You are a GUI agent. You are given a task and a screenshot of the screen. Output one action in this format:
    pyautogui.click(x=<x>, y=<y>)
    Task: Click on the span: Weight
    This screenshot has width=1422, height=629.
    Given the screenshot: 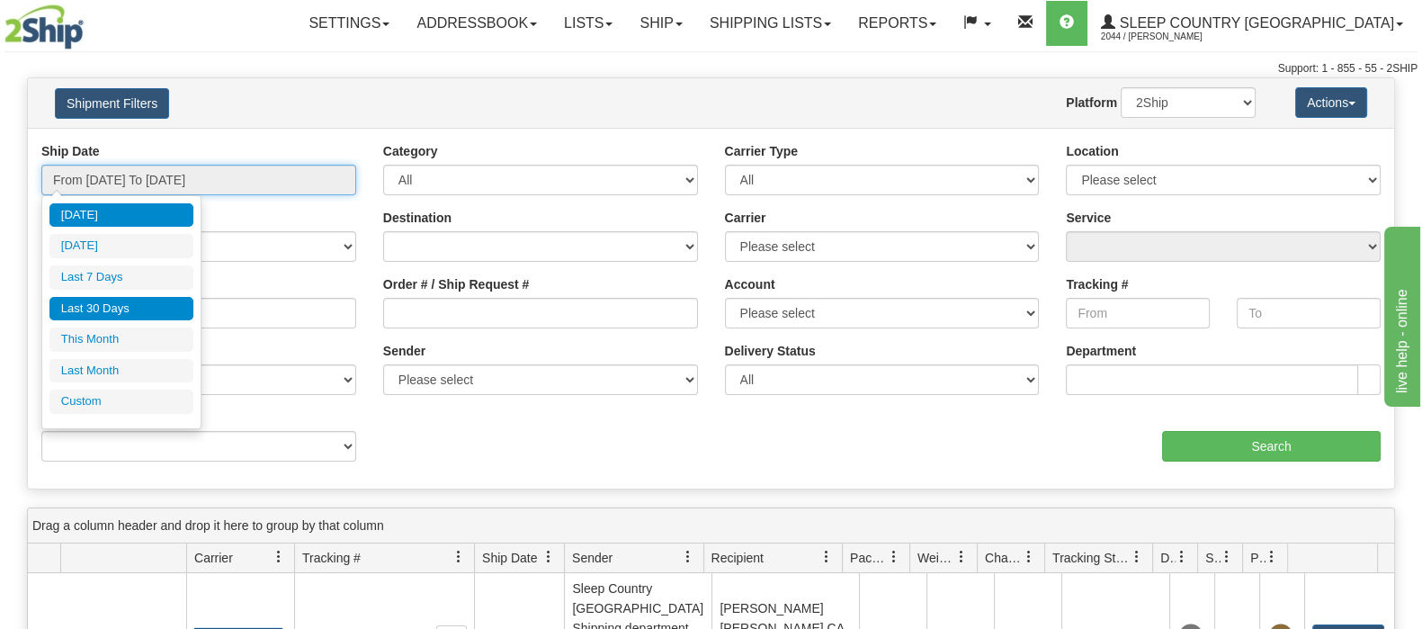 What is the action you would take?
    pyautogui.click(x=936, y=558)
    